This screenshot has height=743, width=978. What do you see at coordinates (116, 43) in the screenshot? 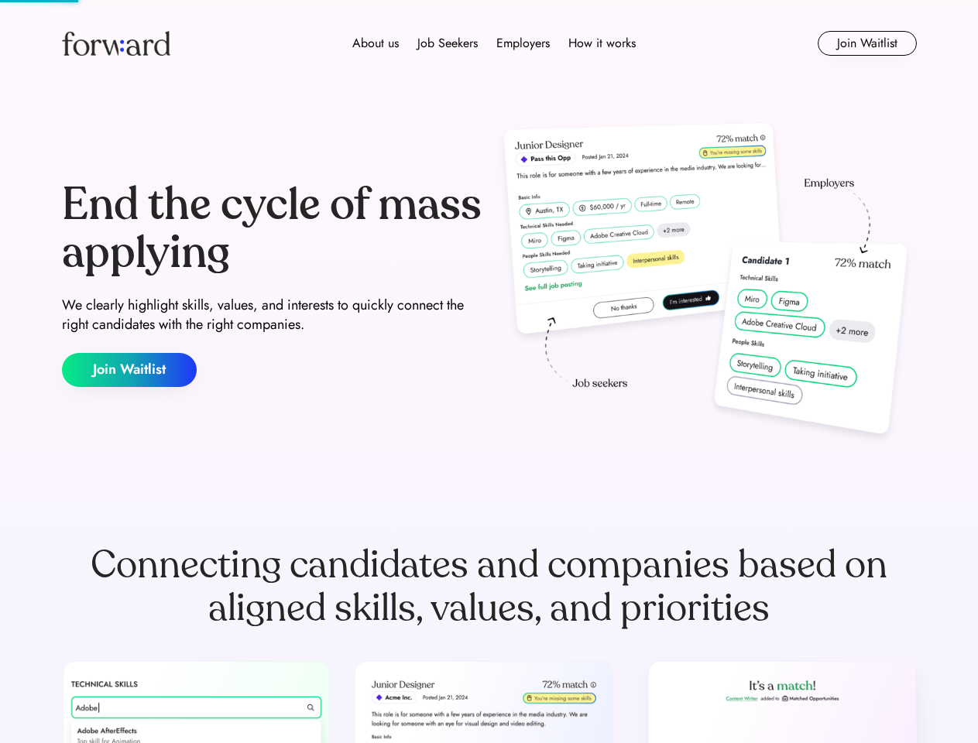
I see `img: Forward logo` at bounding box center [116, 43].